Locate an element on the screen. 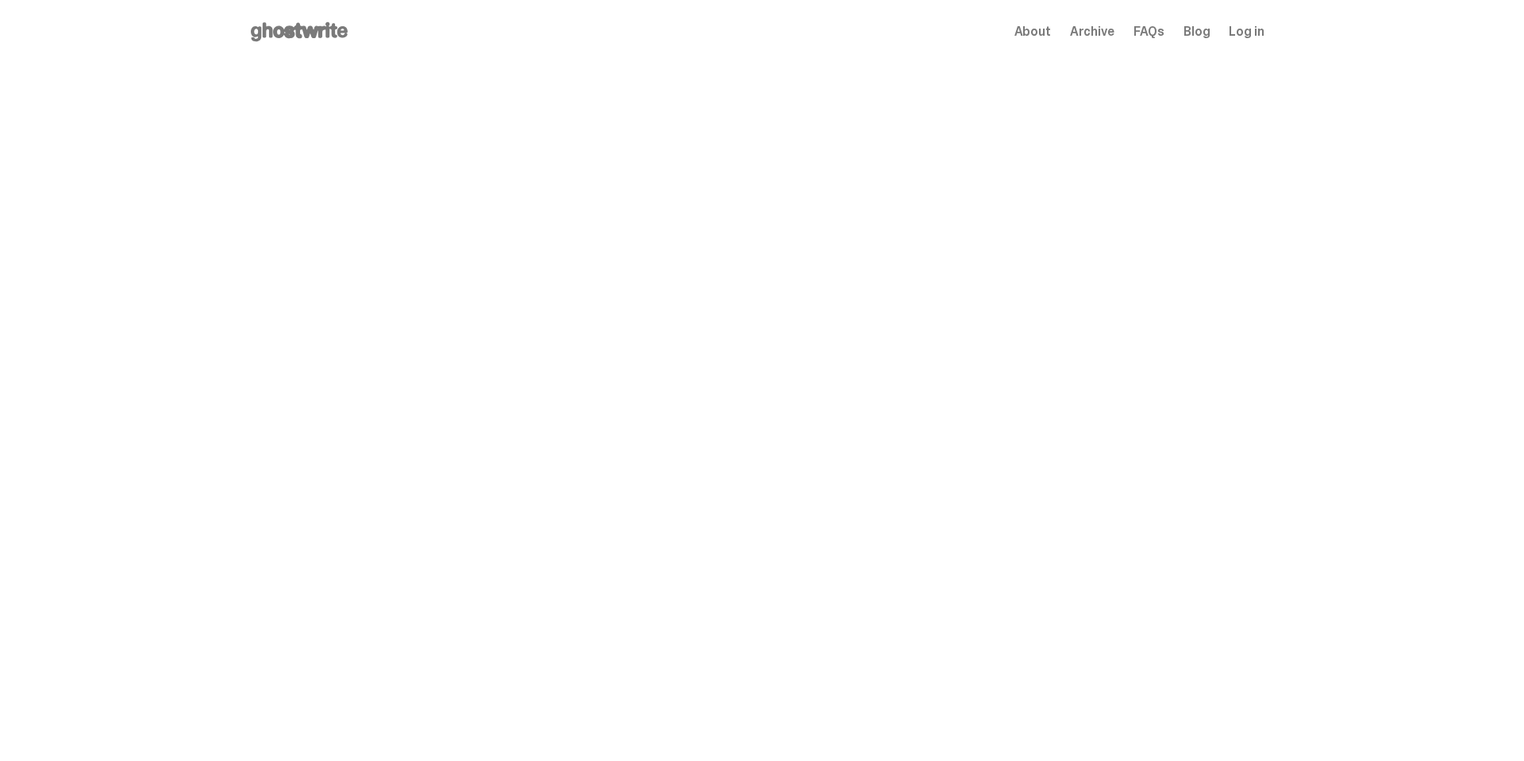 This screenshot has height=761, width=1524. span: About is located at coordinates (1033, 32).